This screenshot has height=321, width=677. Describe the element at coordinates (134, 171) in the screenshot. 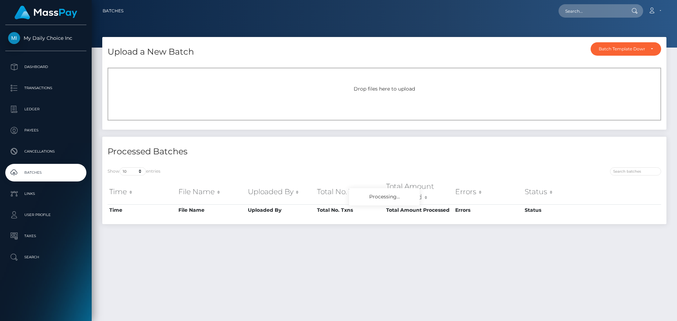

I see `label: Show entries` at that location.